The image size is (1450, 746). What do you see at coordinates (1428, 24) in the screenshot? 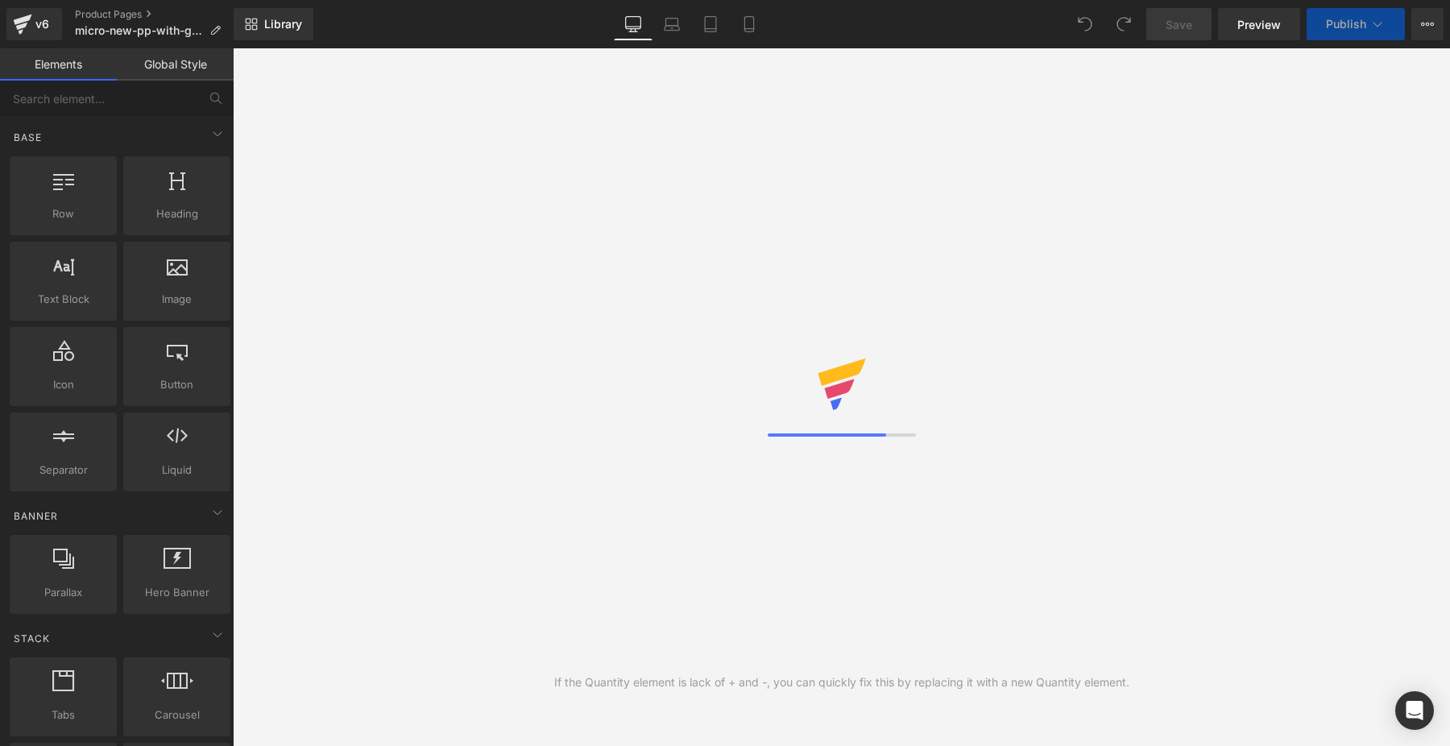
I see `button: More` at bounding box center [1428, 24].